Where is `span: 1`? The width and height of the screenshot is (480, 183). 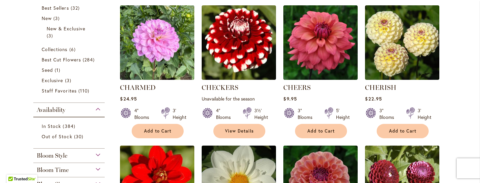
span: 1 is located at coordinates (58, 70).